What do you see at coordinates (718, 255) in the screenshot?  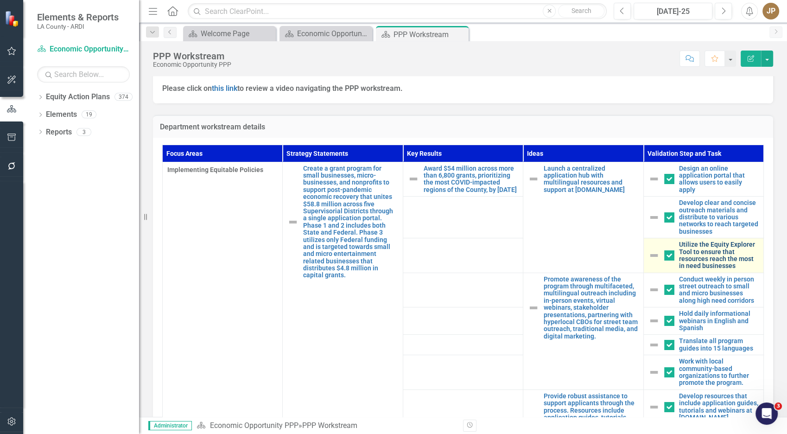 I see `a: Utilize the Equity Explorer Tool to ensure that resources reach the most in need businesses` at bounding box center [718, 255].